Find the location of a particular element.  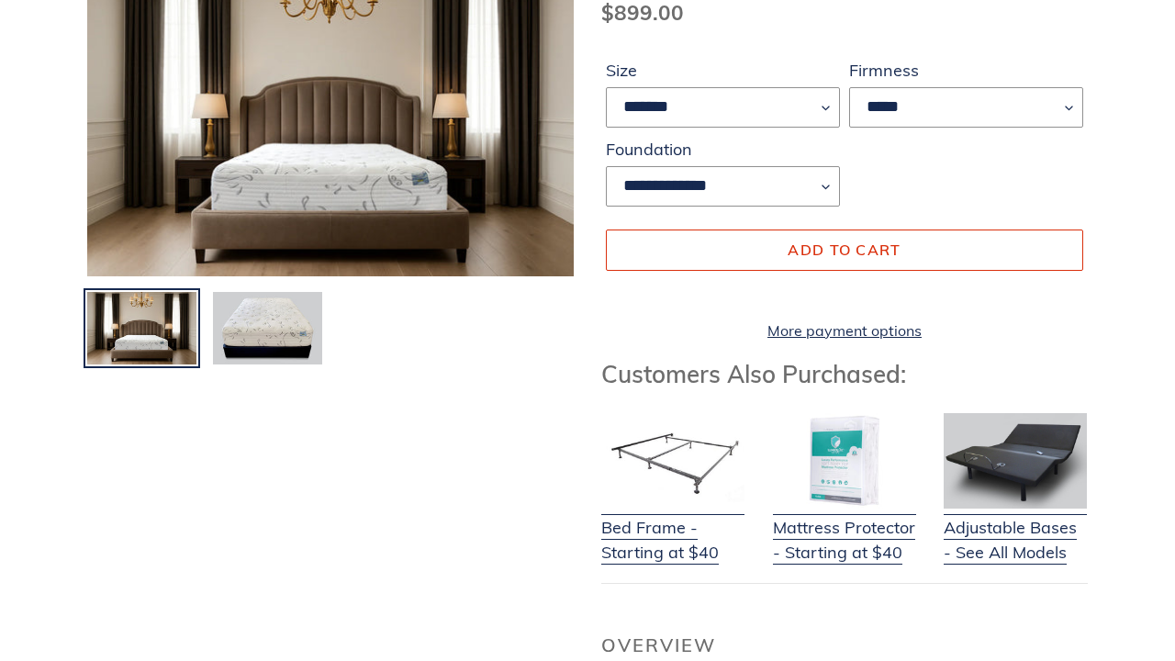

label: Size is located at coordinates (722, 70).